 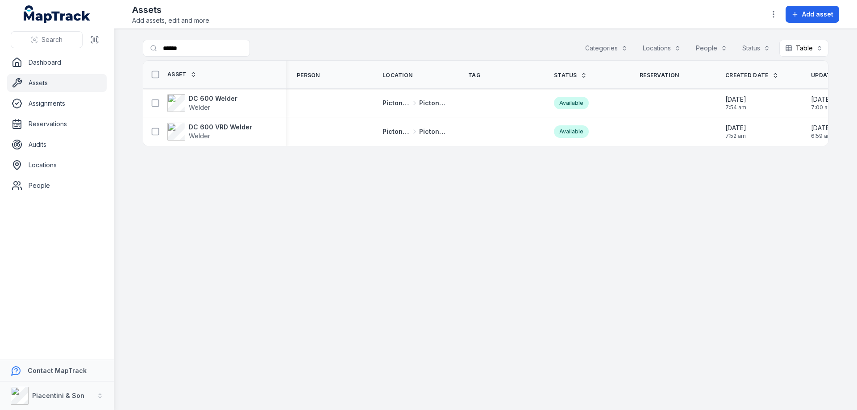 What do you see at coordinates (57, 14) in the screenshot?
I see `a: MapTrack` at bounding box center [57, 14].